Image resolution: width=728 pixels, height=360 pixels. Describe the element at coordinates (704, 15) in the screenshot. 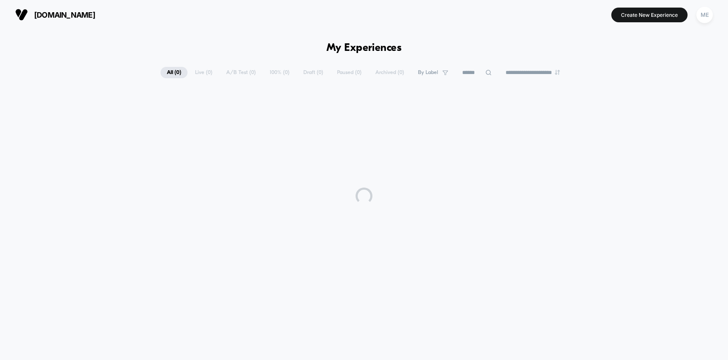

I see `div: ME` at that location.